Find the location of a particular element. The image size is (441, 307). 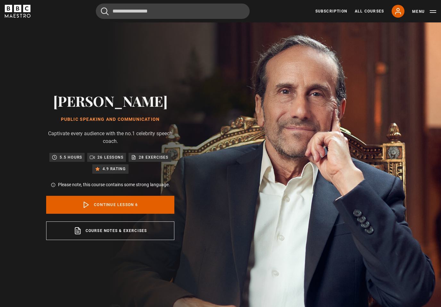

a: BBC Maestro is located at coordinates (18, 11).